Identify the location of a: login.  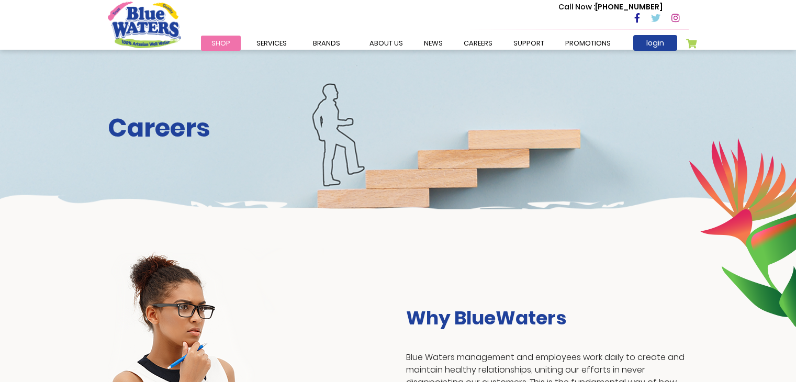
(655, 43).